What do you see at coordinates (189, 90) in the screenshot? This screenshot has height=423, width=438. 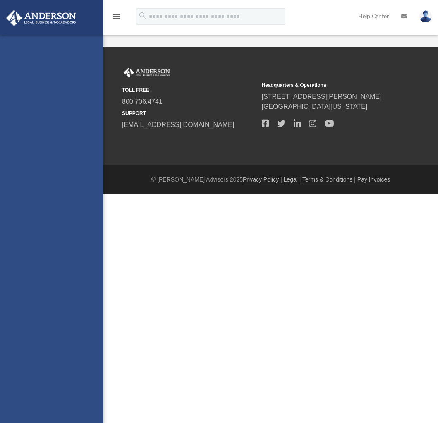 I see `small: TOLL FREE` at bounding box center [189, 90].